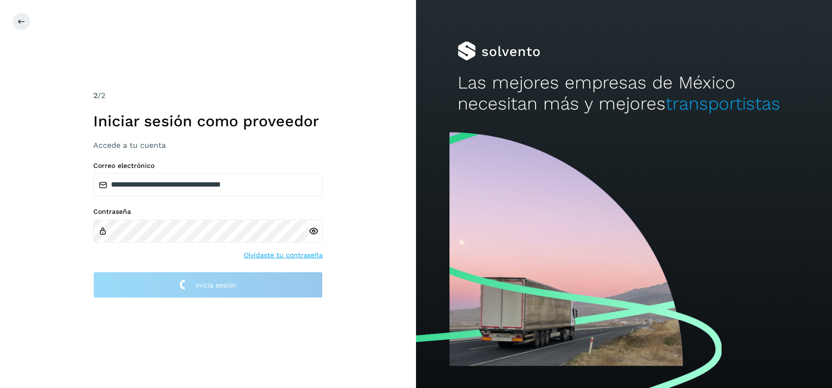 The image size is (832, 388). Describe the element at coordinates (624, 93) in the screenshot. I see `h2: Las mejores empresas de México necesitan más y mejores` at that location.